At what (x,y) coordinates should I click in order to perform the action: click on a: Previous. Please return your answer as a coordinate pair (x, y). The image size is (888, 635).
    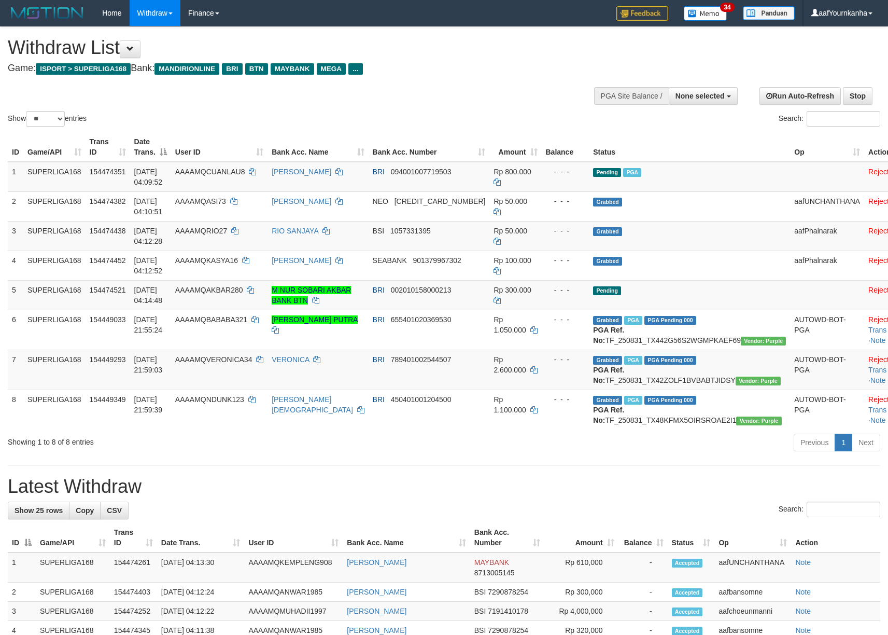
    Looking at the image, I should click on (815, 442).